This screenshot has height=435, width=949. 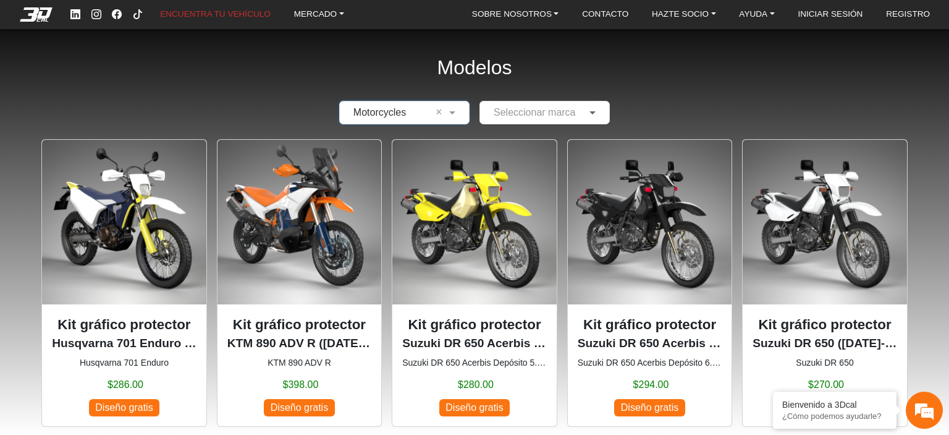 What do you see at coordinates (825, 362) in the screenshot?
I see `small: Suzuki DR 650` at bounding box center [825, 362].